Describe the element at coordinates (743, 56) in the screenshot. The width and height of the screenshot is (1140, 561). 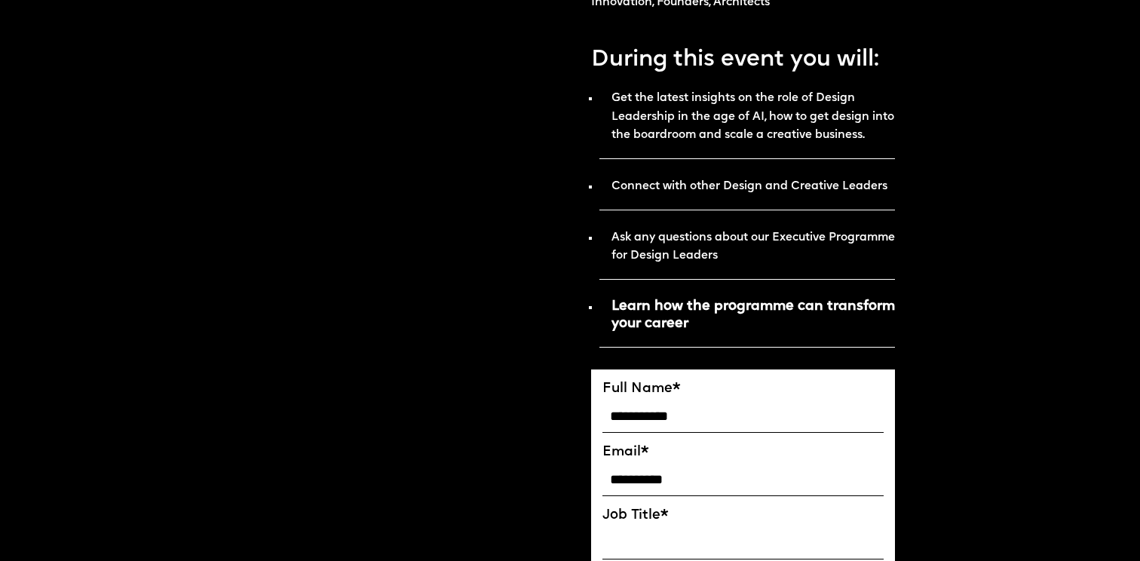
I see `p: During this event you will:` at that location.